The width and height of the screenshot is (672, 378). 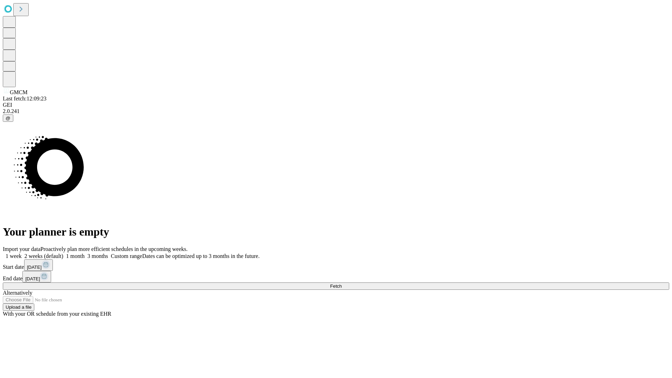 What do you see at coordinates (336, 276) in the screenshot?
I see `div: End date` at bounding box center [336, 276].